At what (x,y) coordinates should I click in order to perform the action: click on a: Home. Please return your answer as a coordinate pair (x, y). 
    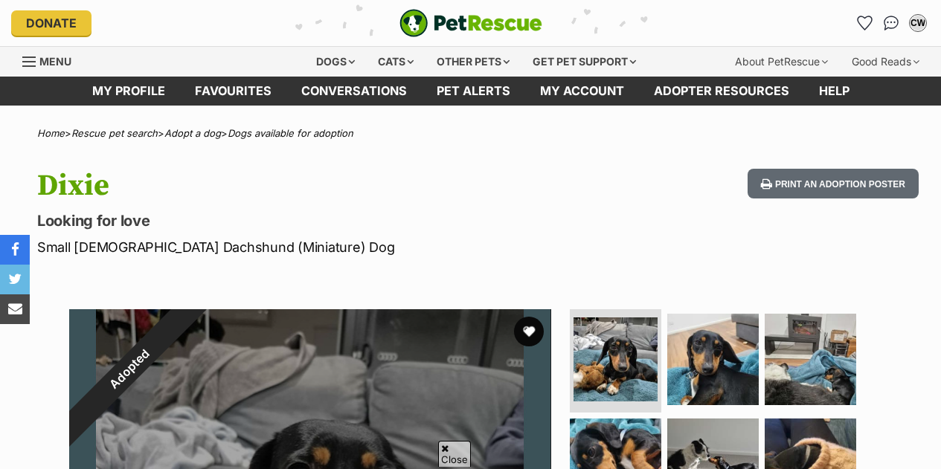
    Looking at the image, I should click on (51, 133).